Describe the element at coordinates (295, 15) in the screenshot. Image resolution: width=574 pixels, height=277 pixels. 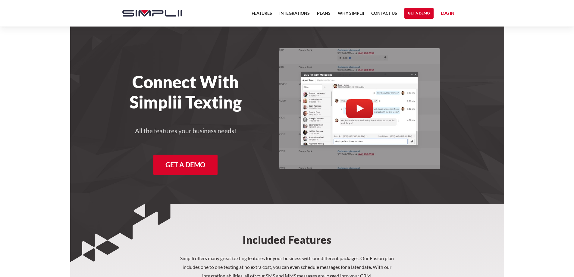
I see `a: Integrations` at that location.